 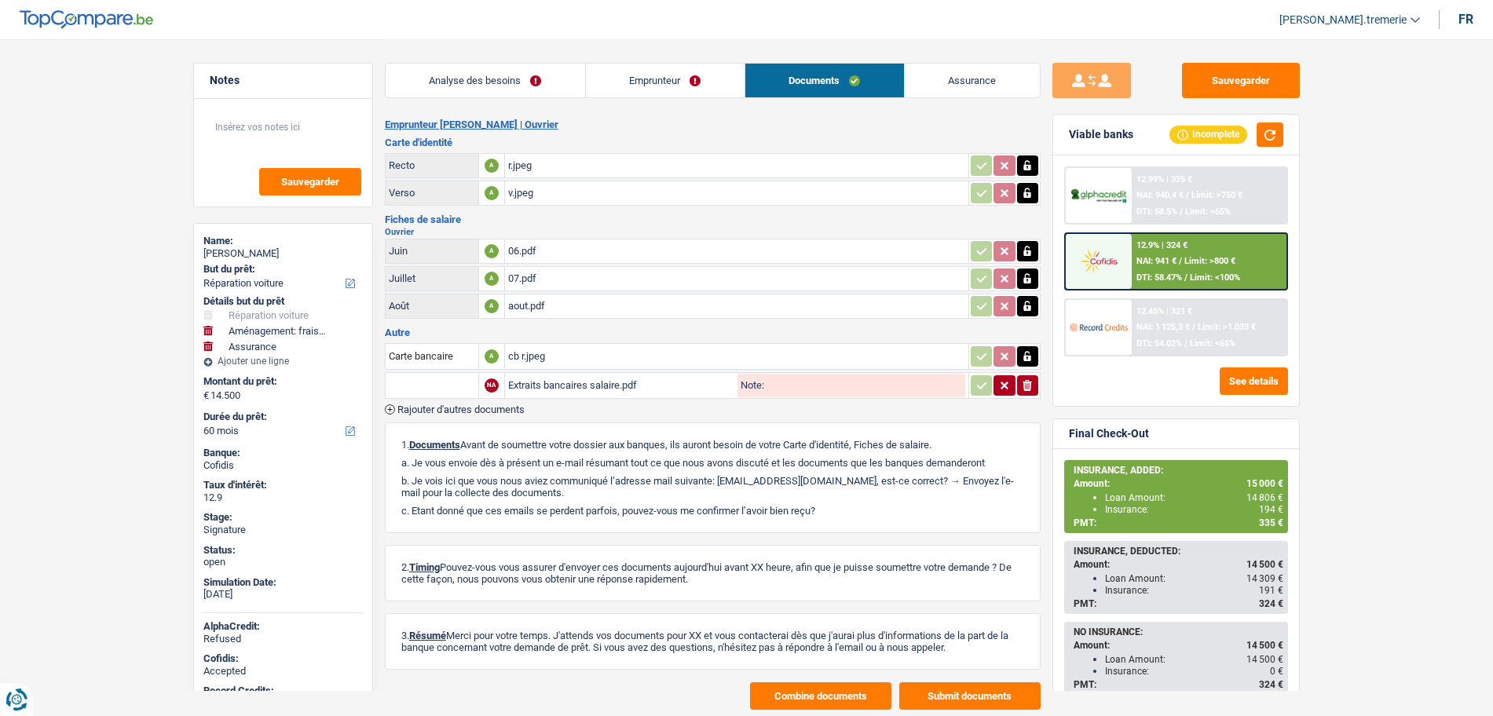 What do you see at coordinates (712, 142) in the screenshot?
I see `h3: Carte d'identité` at bounding box center [712, 142].